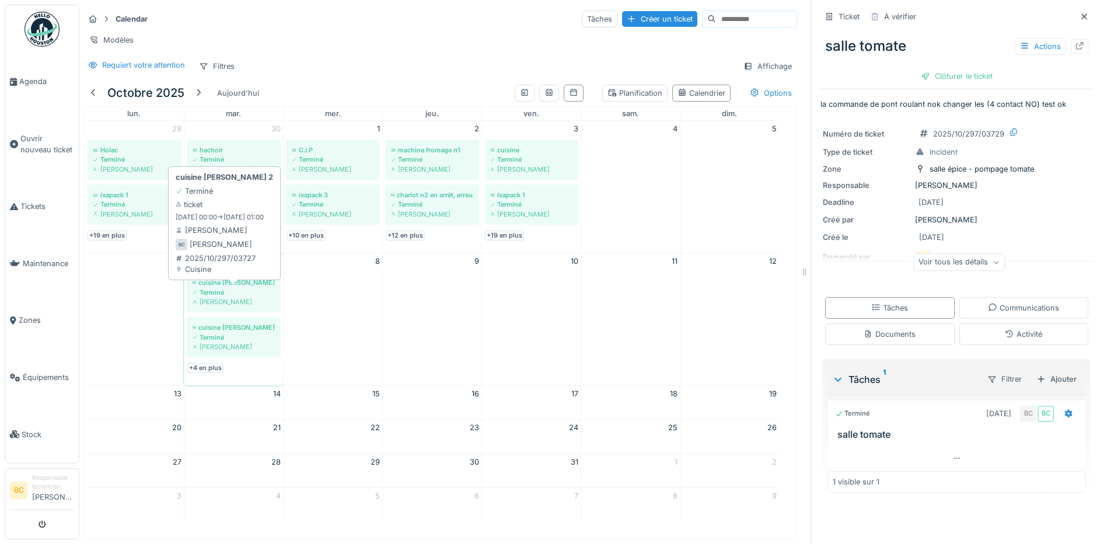 The width and height of the screenshot is (1107, 544). What do you see at coordinates (19, 490) in the screenshot?
I see `li: BC` at bounding box center [19, 490].